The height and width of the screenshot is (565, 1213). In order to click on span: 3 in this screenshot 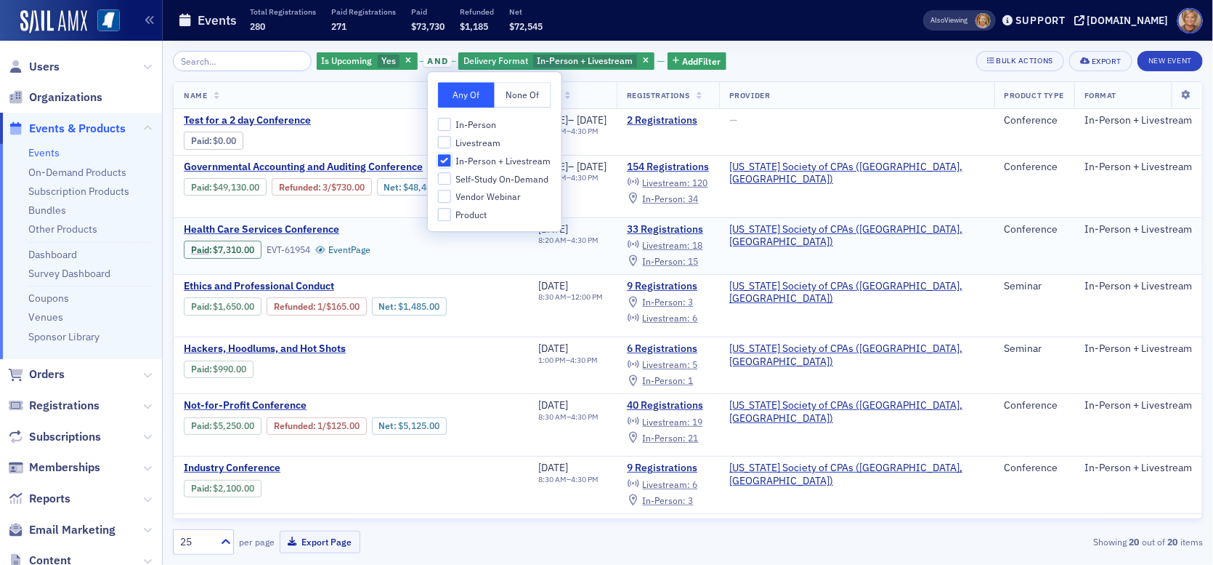, I will do `click(691, 302)`.